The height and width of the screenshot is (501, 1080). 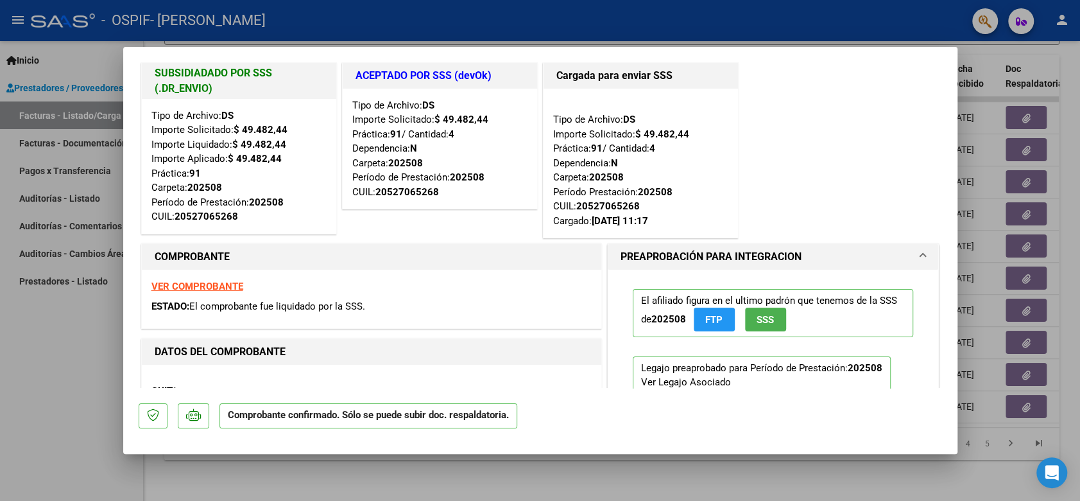 I want to click on div: Tipo de Archivo: Importe Solicitado: Práctica: / Cantidad: Dependencia: Carpeta: Período Prestaci..., so click(x=641, y=163).